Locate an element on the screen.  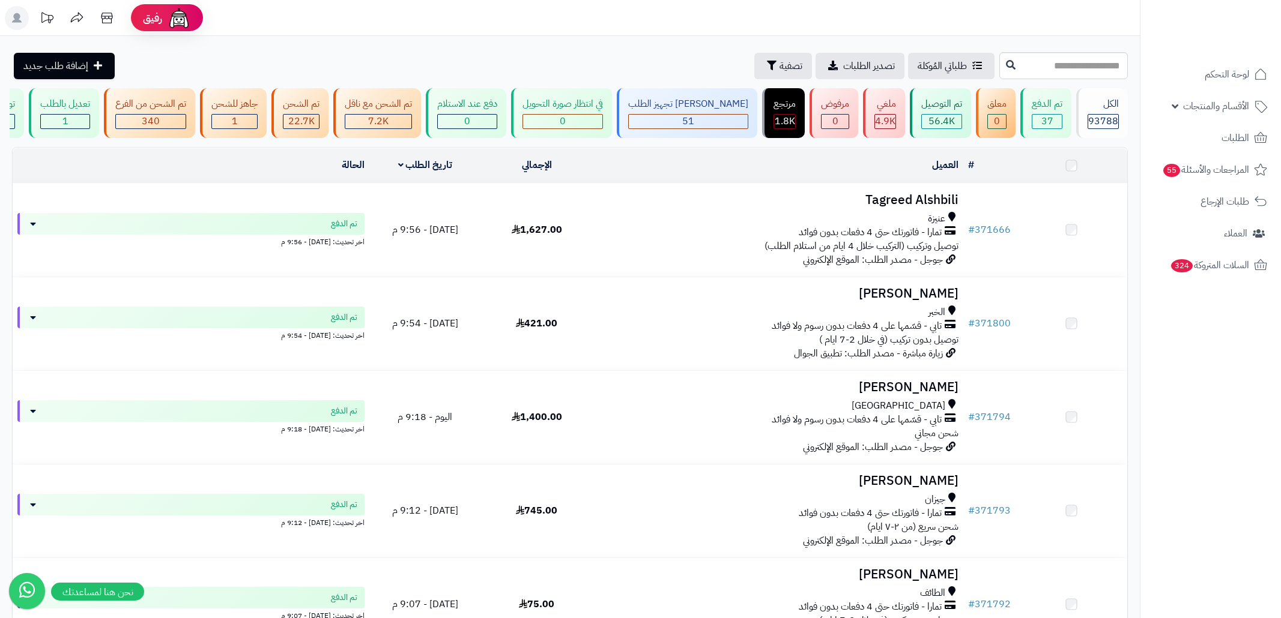
a: مرتجع 1.8K is located at coordinates (783, 113).